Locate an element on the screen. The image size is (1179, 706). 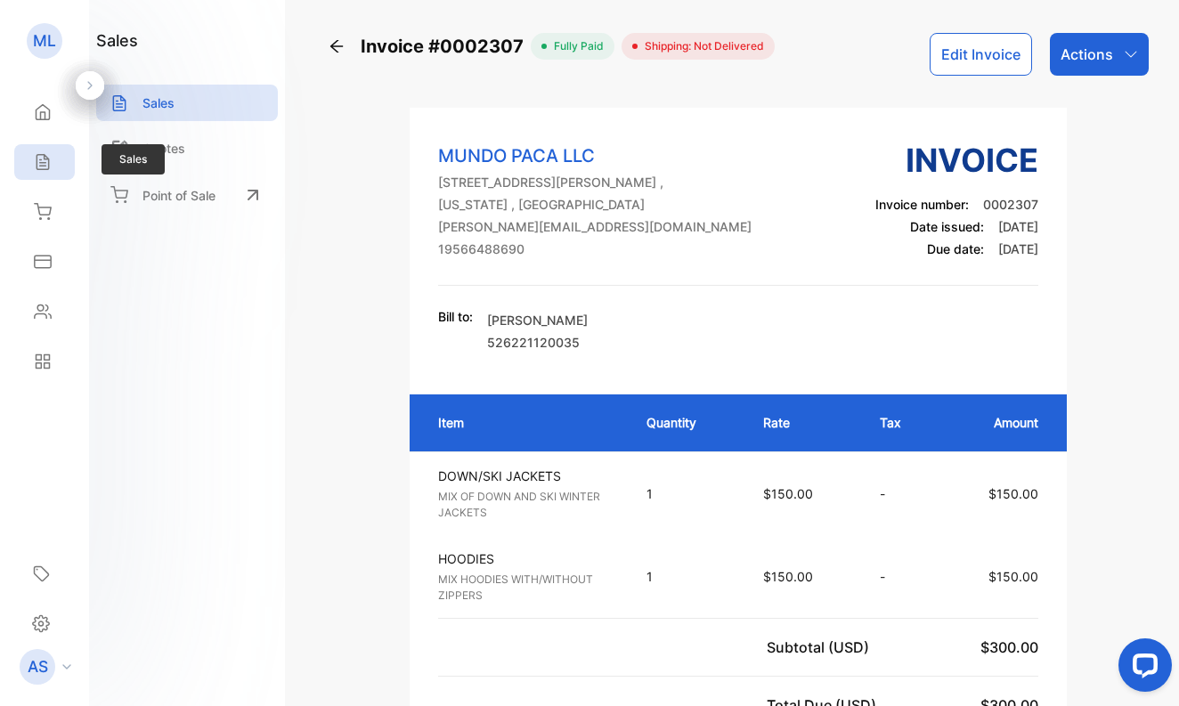
span: $300.00 is located at coordinates (1009, 647).